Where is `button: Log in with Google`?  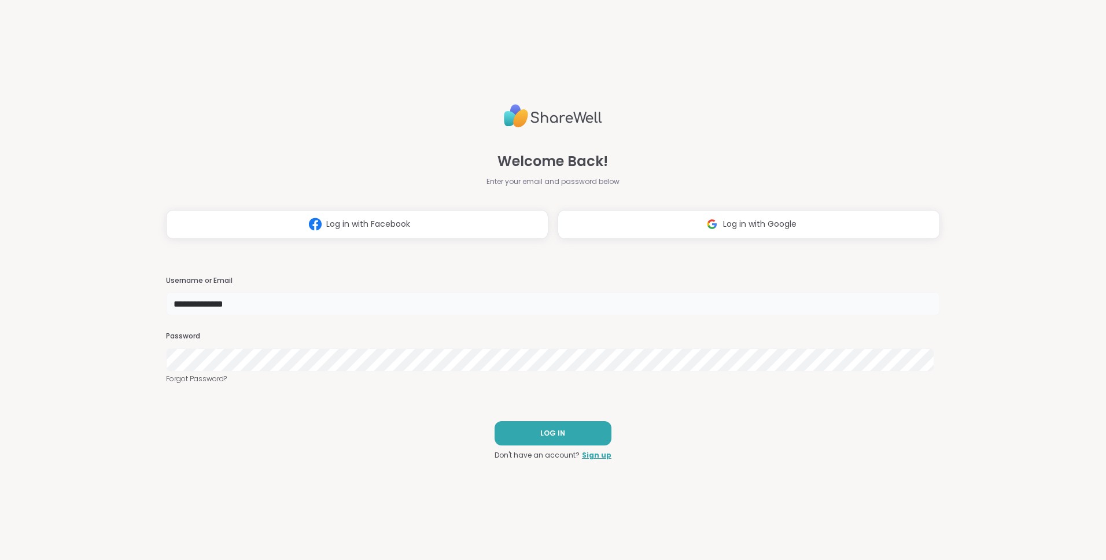
button: Log in with Google is located at coordinates (749, 224).